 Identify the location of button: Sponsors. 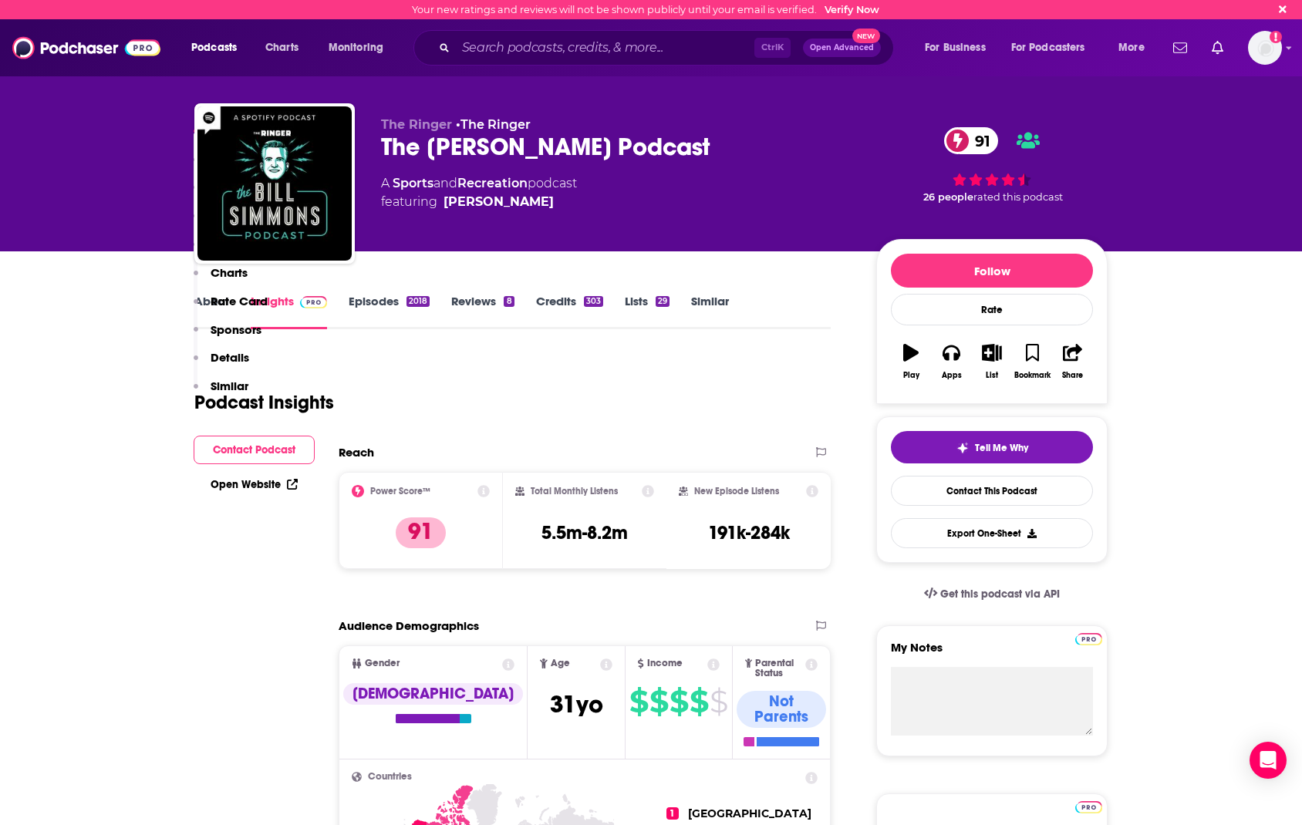
(227, 336).